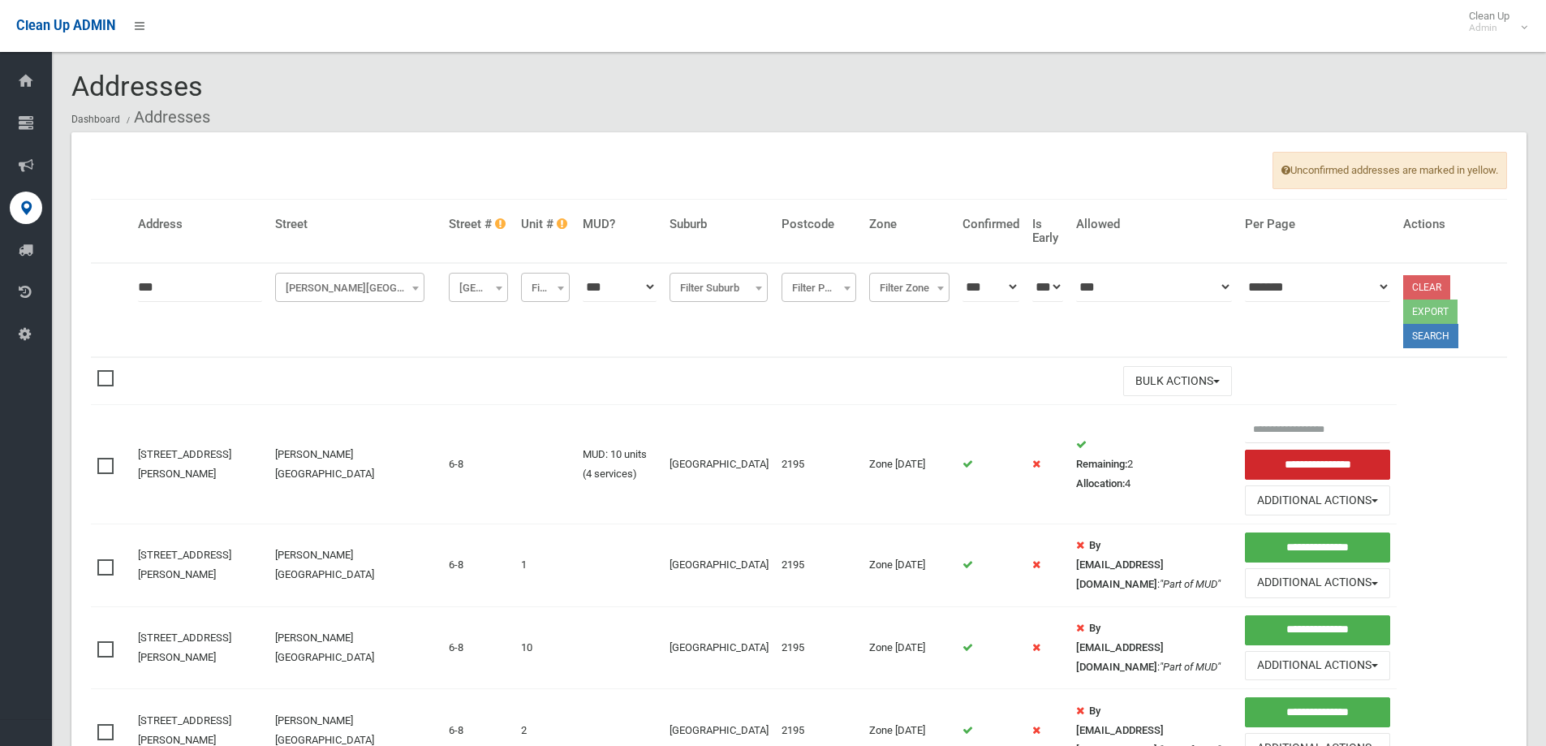  I want to click on strong: Allocation:, so click(1100, 483).